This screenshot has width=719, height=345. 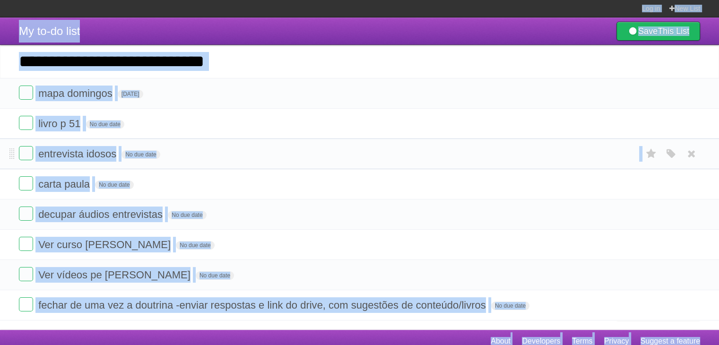 I want to click on span: entrevista idosos, so click(x=78, y=154).